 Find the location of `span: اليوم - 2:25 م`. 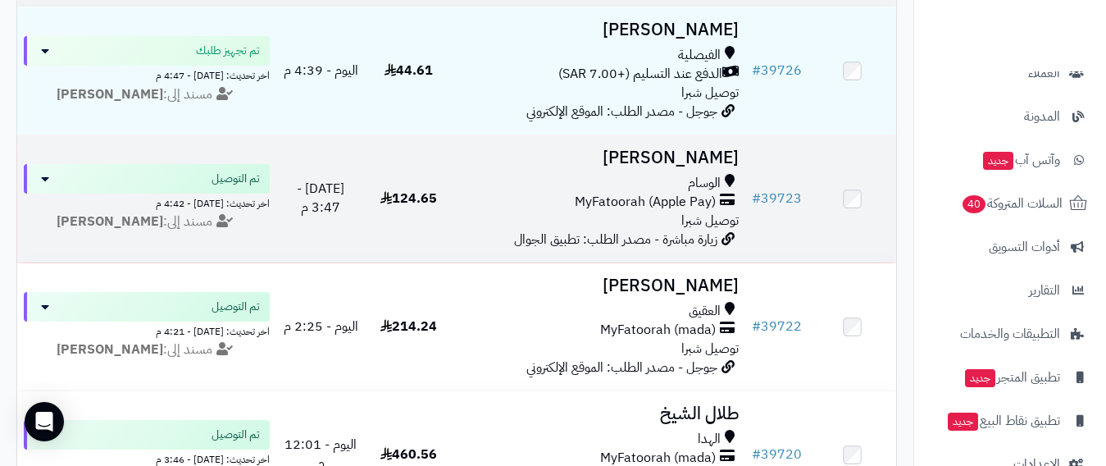

span: اليوم - 2:25 م is located at coordinates (321, 326).